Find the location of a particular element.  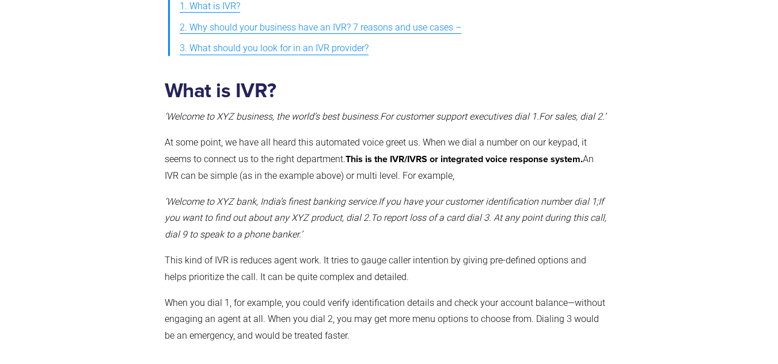

em: If you want to find out about any XYZ product, dial 2. is located at coordinates (384, 210).